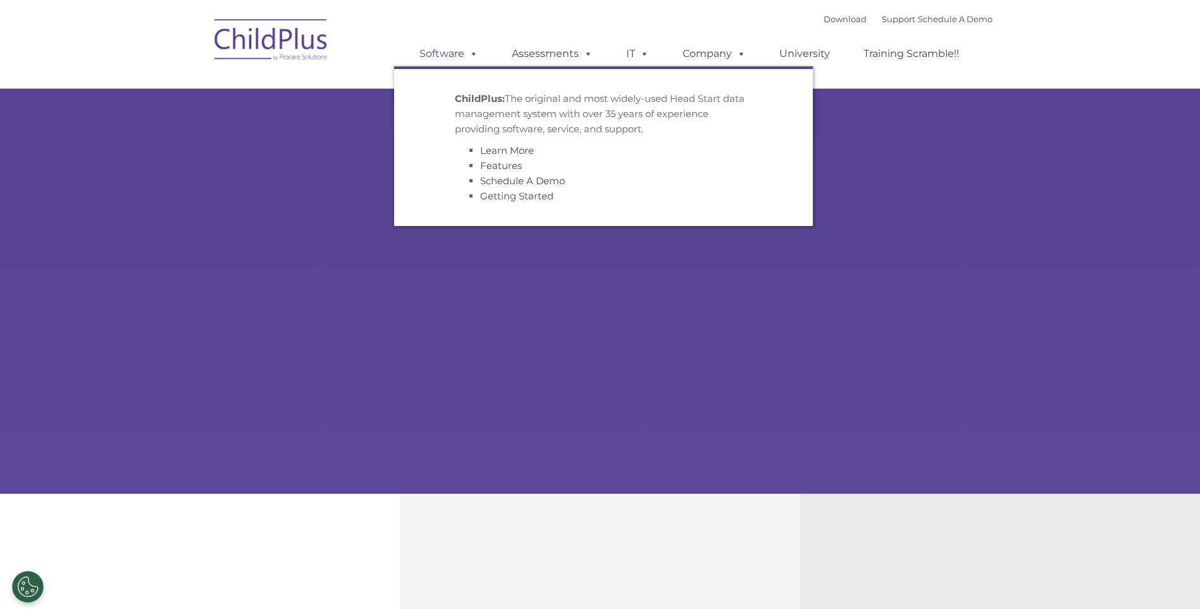  What do you see at coordinates (638, 54) in the screenshot?
I see `a: IT` at bounding box center [638, 54].